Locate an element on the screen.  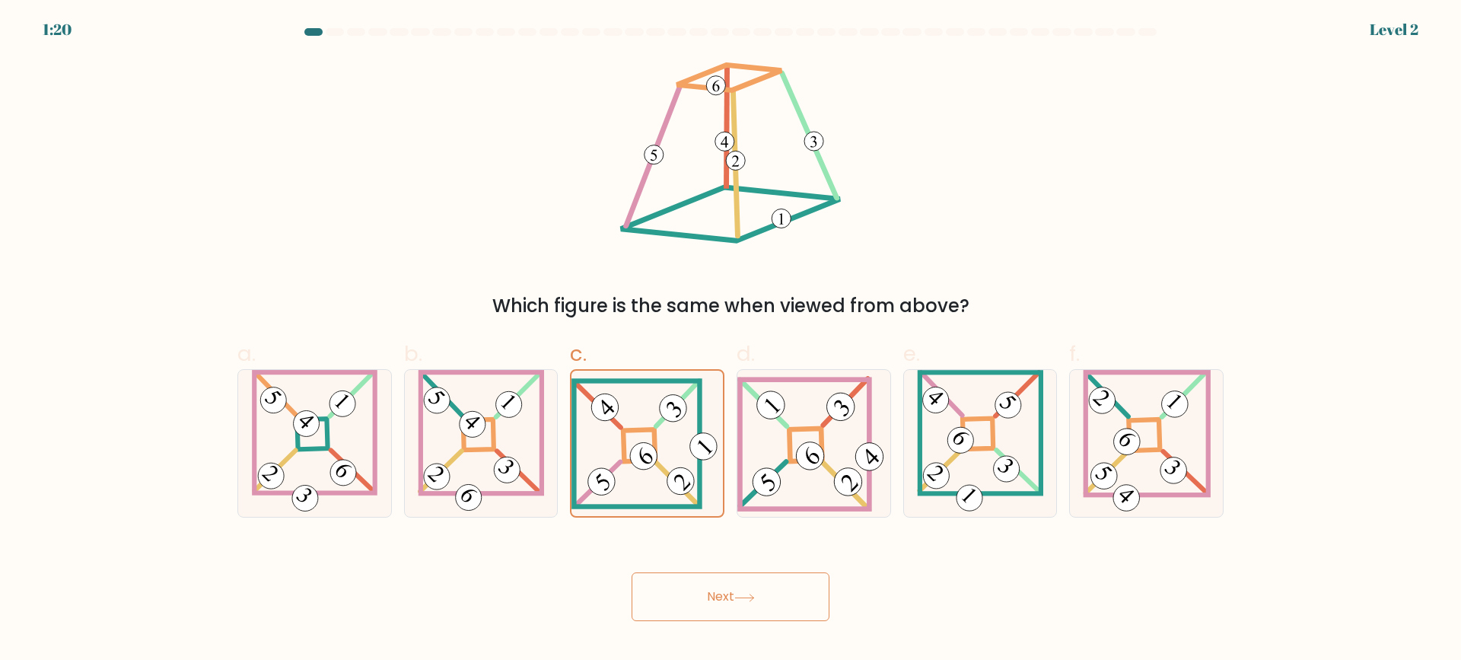
span: c. is located at coordinates (578, 353).